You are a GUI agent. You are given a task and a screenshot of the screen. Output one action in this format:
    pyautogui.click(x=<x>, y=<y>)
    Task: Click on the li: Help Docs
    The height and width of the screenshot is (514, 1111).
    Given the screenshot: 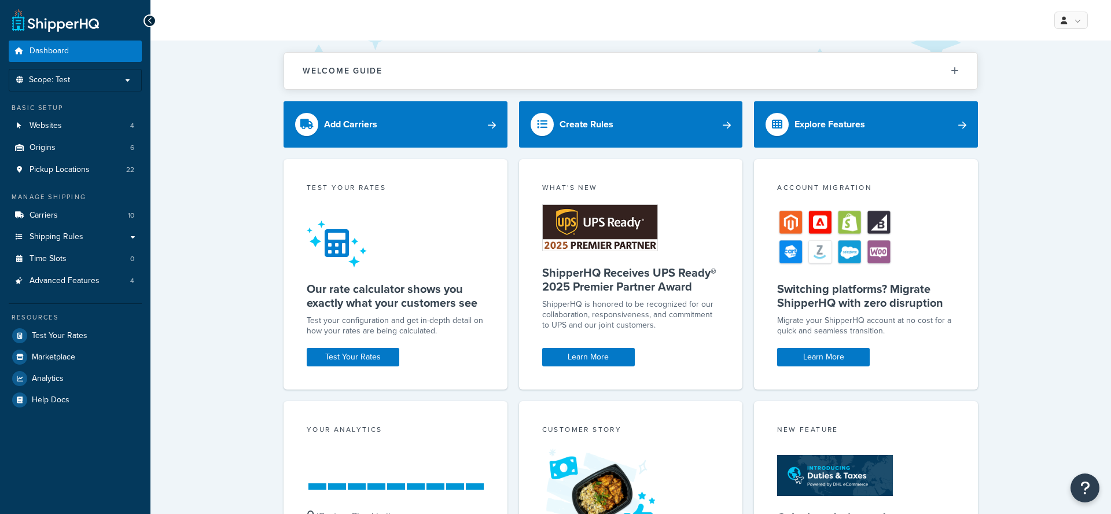 What is the action you would take?
    pyautogui.click(x=75, y=400)
    